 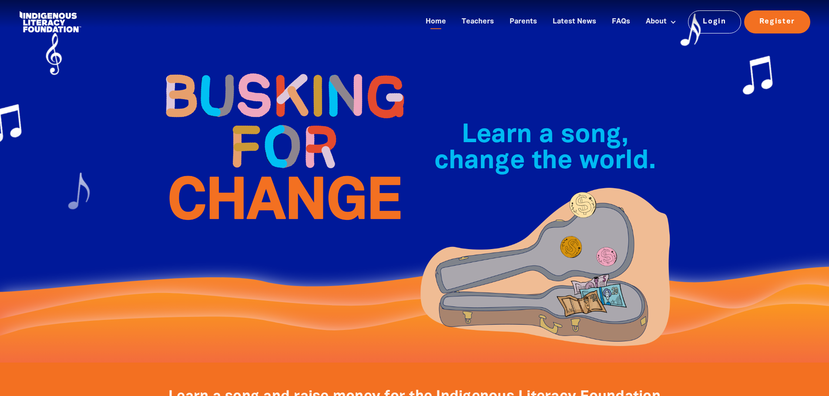 I want to click on a: Home, so click(x=435, y=22).